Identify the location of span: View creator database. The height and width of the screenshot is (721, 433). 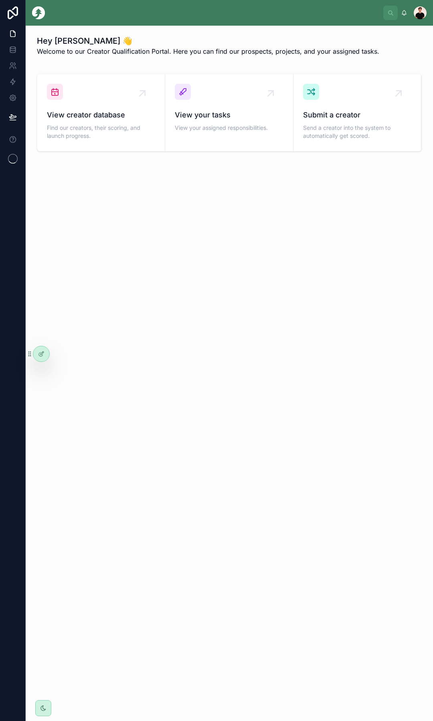
(101, 115).